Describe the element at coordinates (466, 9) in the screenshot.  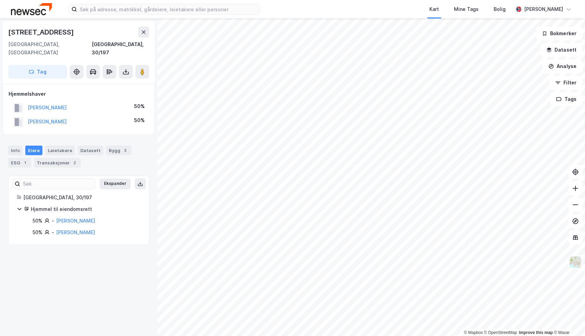
I see `div: Mine Tags` at that location.